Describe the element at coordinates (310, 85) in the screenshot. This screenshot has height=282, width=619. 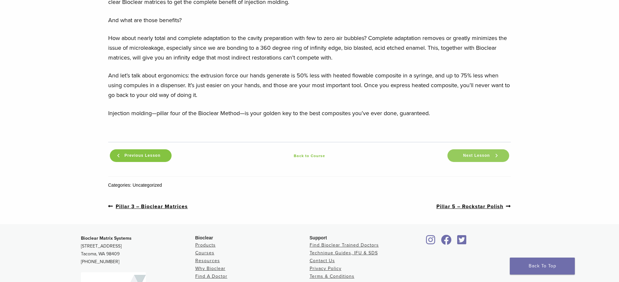
I see `p: And let’s talk about ergonomics: the extrusion force our hands generate is 50% less with heated f...` at that location.